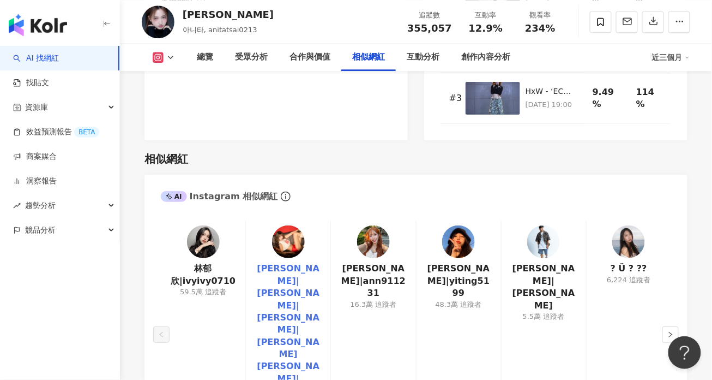 This screenshot has width=712, height=380. Describe the element at coordinates (35, 157) in the screenshot. I see `a: 商案媒合` at that location.